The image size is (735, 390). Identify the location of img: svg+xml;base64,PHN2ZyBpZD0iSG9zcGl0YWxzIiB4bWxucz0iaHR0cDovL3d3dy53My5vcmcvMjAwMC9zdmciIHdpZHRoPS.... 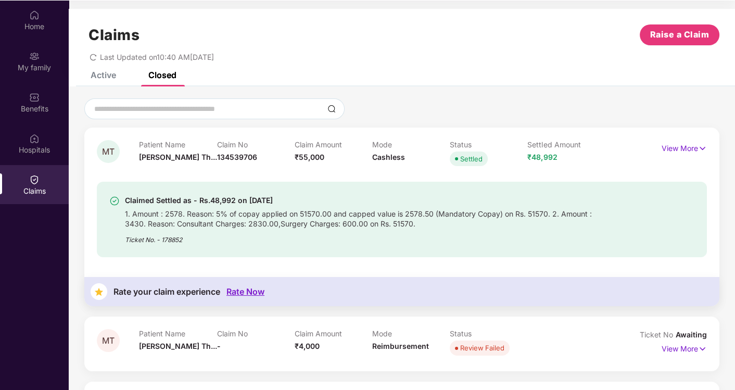
(34, 138).